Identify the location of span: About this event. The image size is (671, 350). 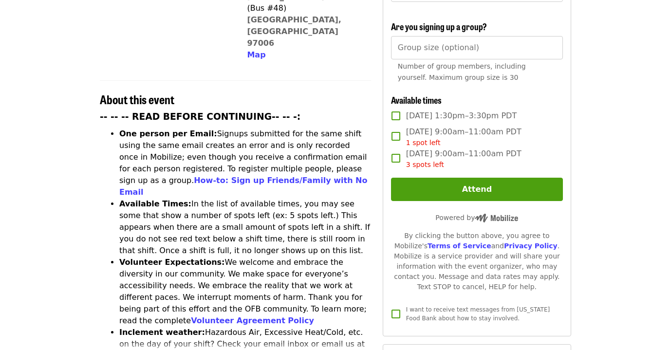
(137, 99).